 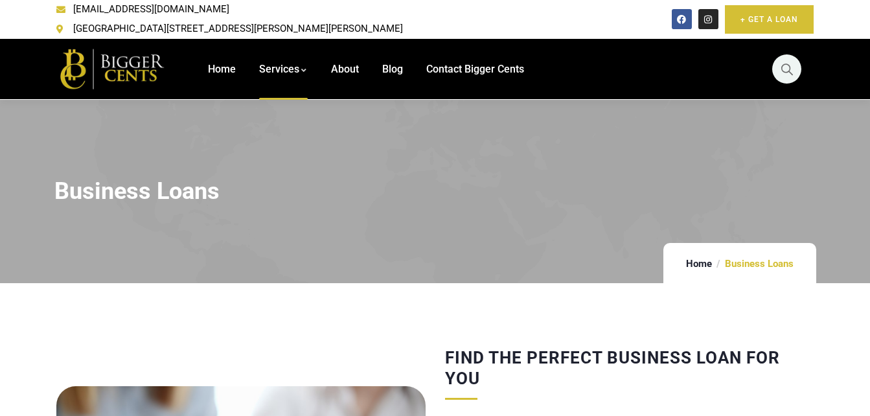 What do you see at coordinates (283, 69) in the screenshot?
I see `a: Services` at bounding box center [283, 69].